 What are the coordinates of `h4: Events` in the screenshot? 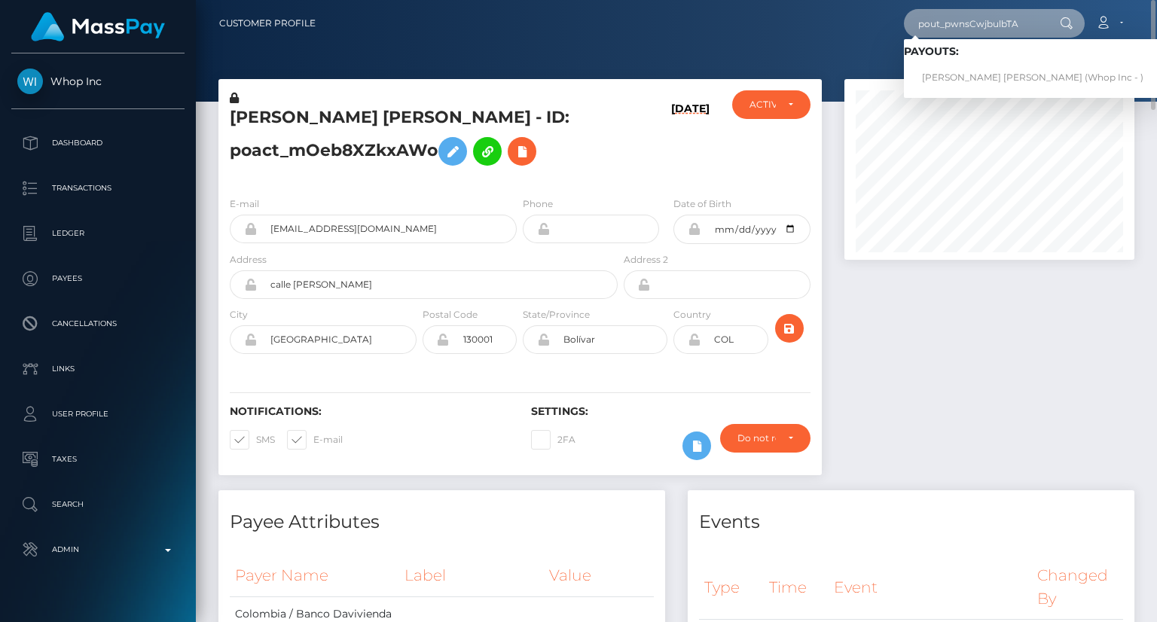 It's located at (911, 522).